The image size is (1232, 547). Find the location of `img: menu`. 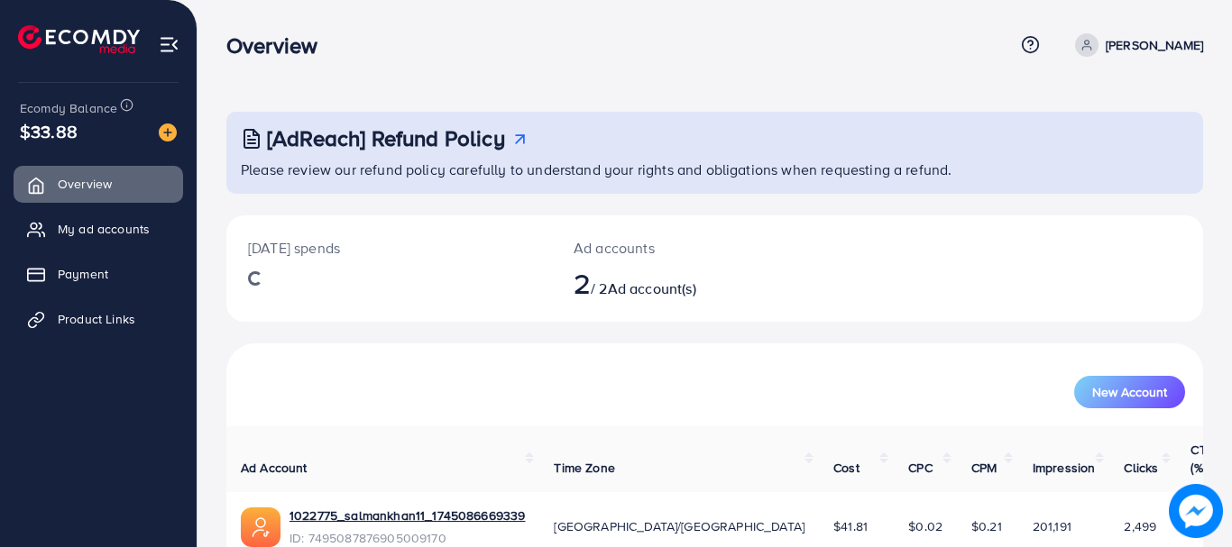

img: menu is located at coordinates (169, 44).